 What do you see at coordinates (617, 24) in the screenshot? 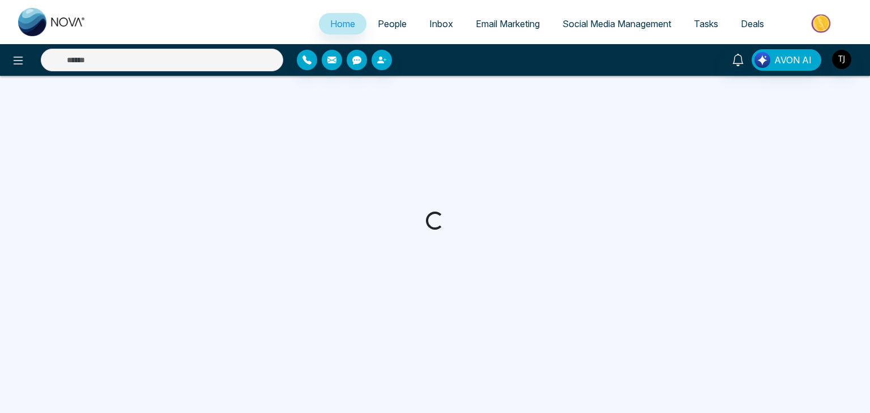
I see `a: Social Media Management` at bounding box center [617, 24].